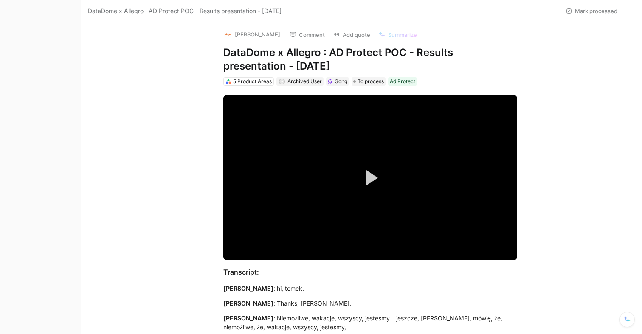 Image resolution: width=642 pixels, height=334 pixels. What do you see at coordinates (370, 177) in the screenshot?
I see `div: Video Player` at bounding box center [370, 177].